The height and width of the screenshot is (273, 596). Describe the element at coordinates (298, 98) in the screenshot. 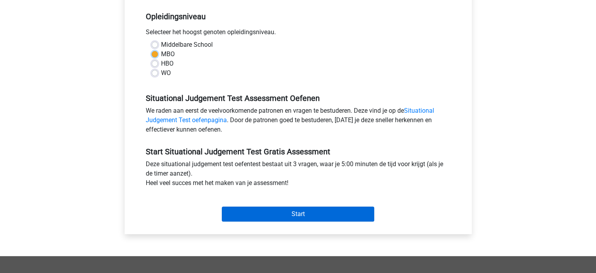

I see `h5: Situational Judgement Test Assessment Oefenen` at that location.